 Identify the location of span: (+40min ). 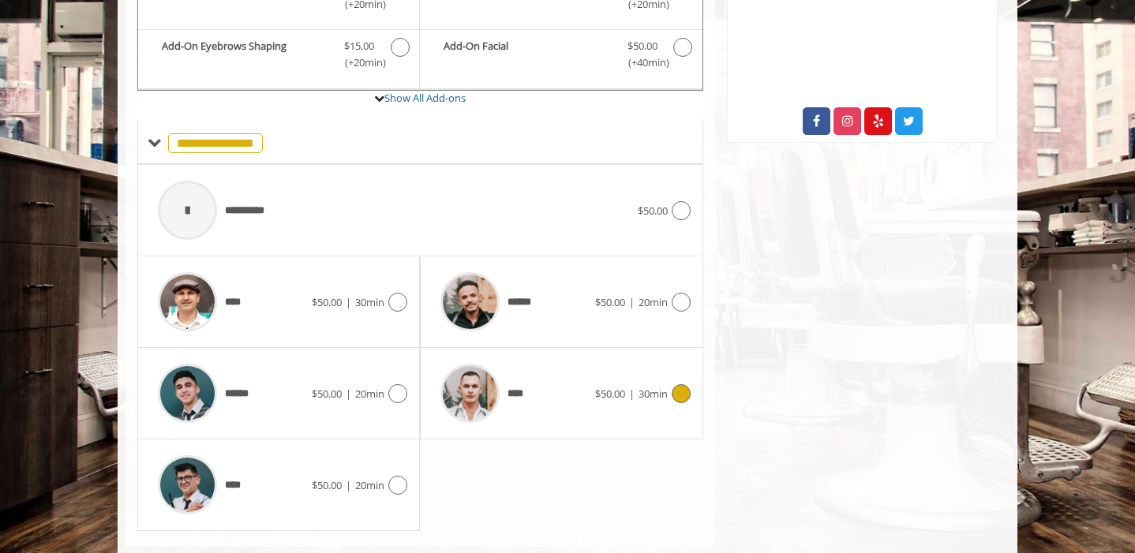
(642, 62).